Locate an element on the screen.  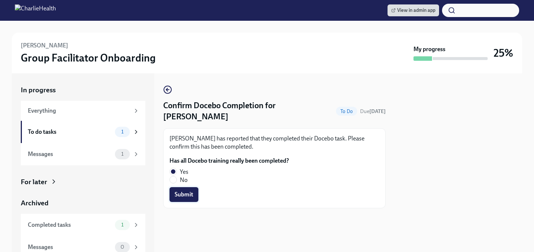
a: For later is located at coordinates (83, 182).